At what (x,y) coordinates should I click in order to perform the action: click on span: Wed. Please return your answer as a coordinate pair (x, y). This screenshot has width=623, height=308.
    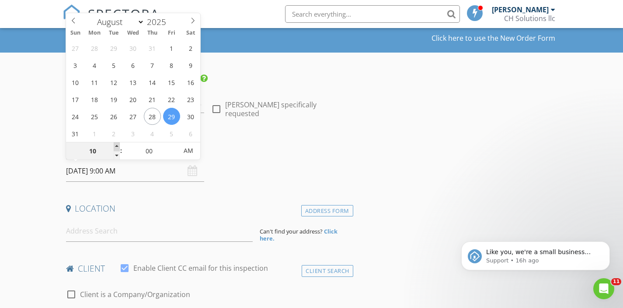
    Looking at the image, I should click on (133, 33).